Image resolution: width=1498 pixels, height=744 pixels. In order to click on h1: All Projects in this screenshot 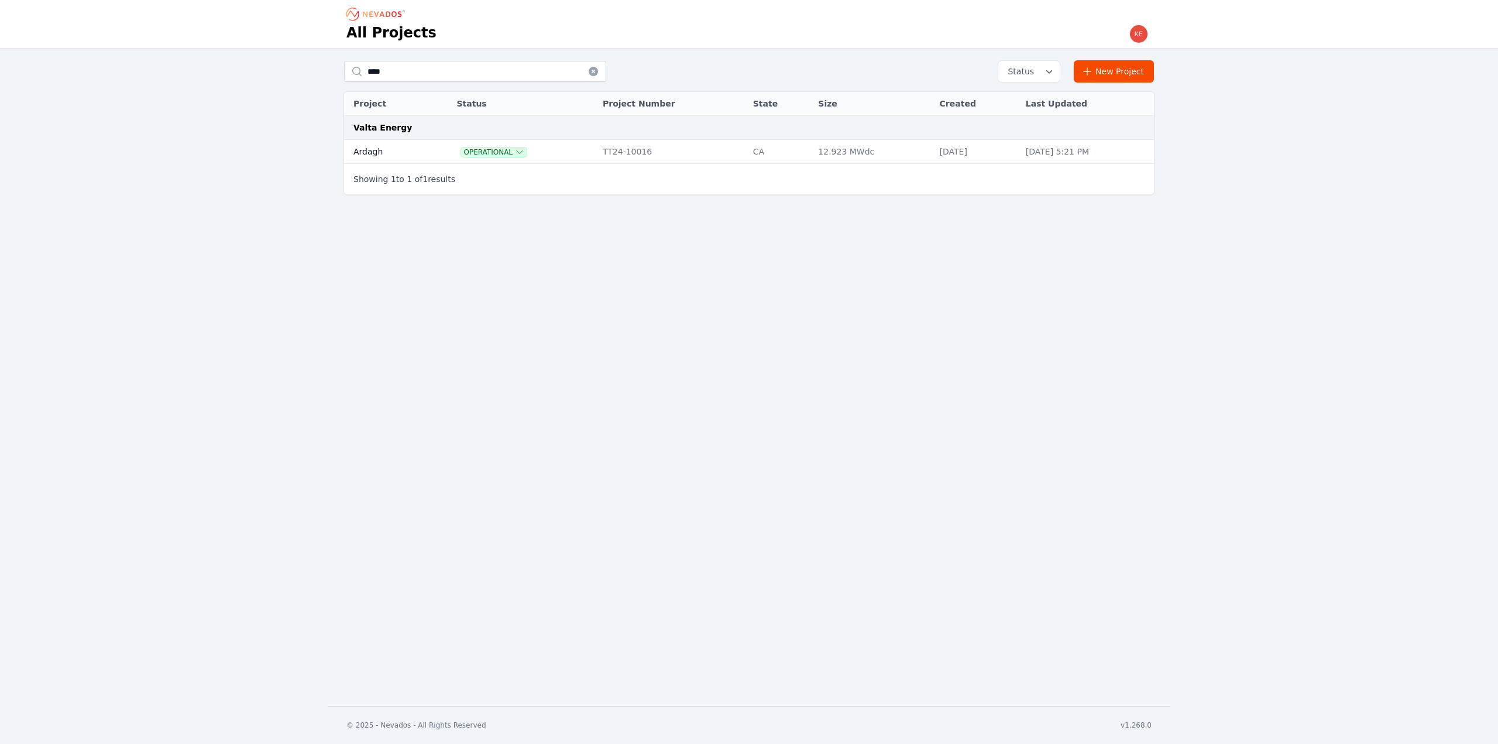, I will do `click(392, 33)`.